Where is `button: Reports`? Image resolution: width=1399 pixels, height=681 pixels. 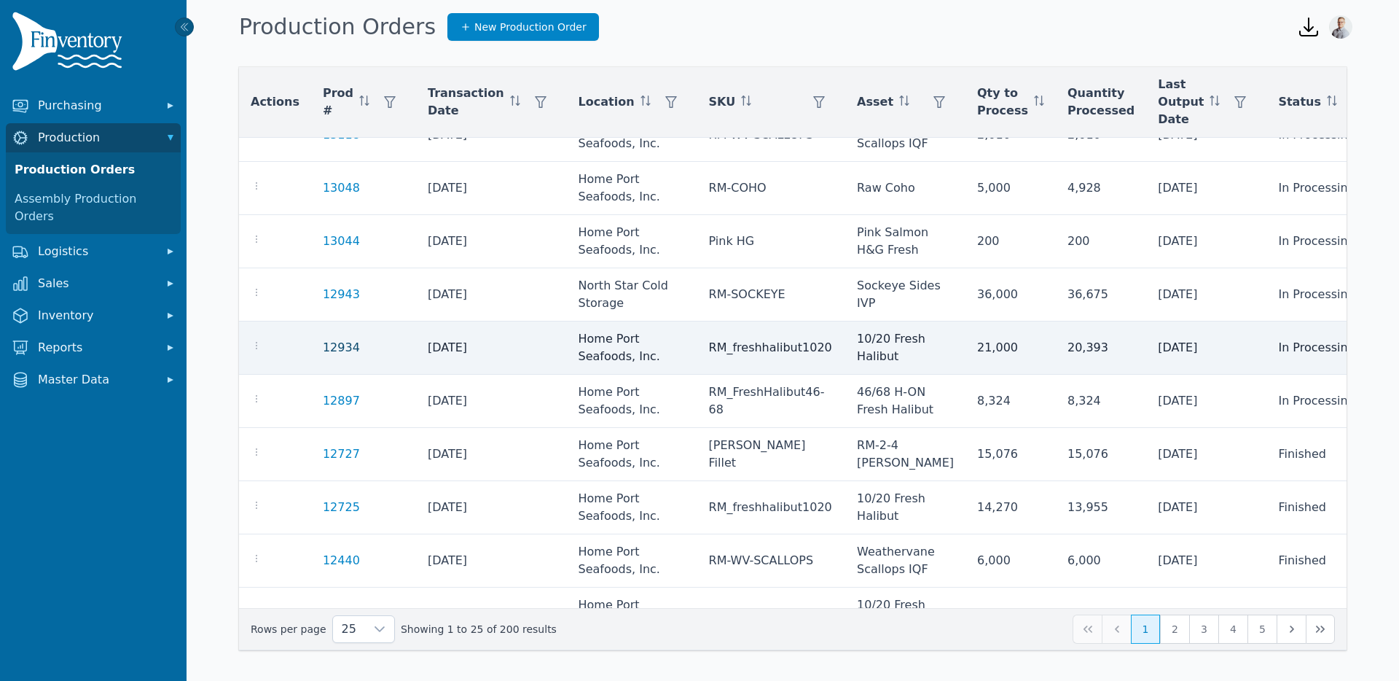 button: Reports is located at coordinates (93, 348).